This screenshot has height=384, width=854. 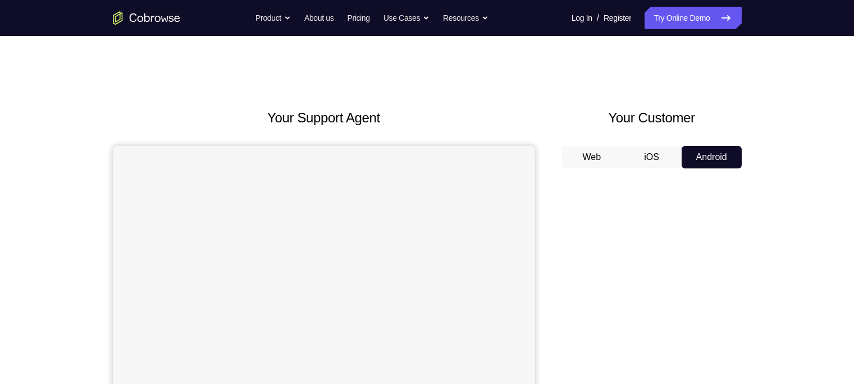 I want to click on a: Register, so click(x=617, y=18).